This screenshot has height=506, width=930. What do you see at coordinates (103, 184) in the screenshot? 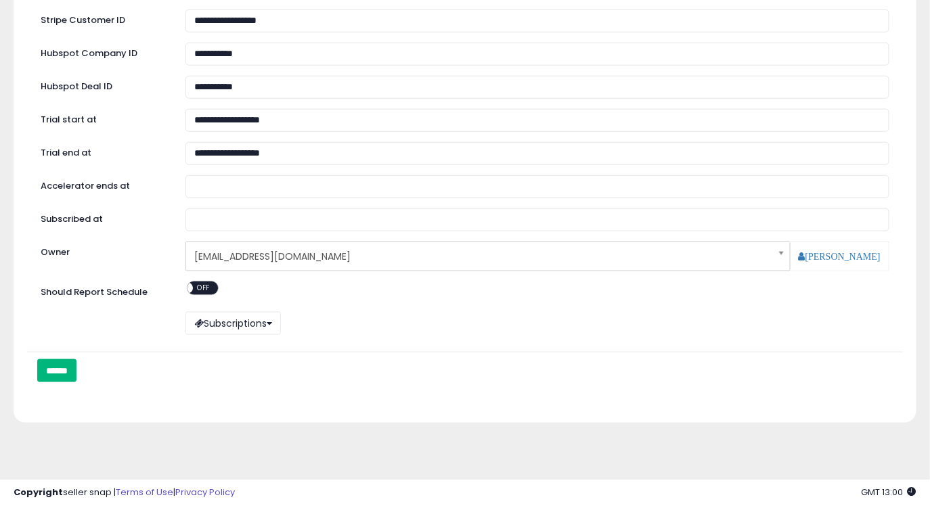
I see `label: Accelerator ends at` at bounding box center [103, 184].